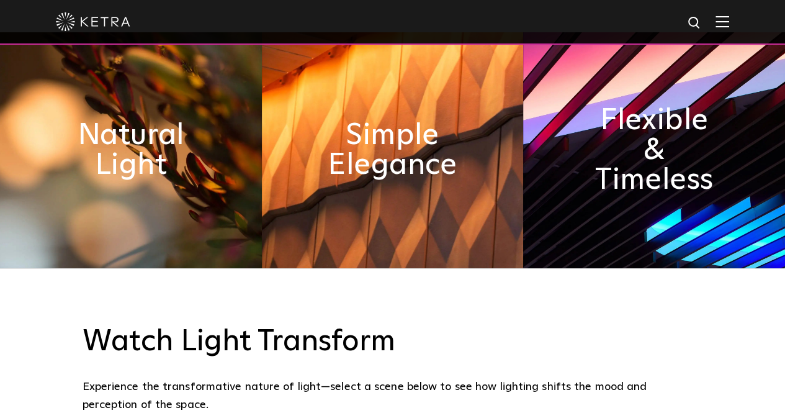 This screenshot has width=785, height=413. What do you see at coordinates (130, 150) in the screenshot?
I see `h2: Natural Light` at bounding box center [130, 150].